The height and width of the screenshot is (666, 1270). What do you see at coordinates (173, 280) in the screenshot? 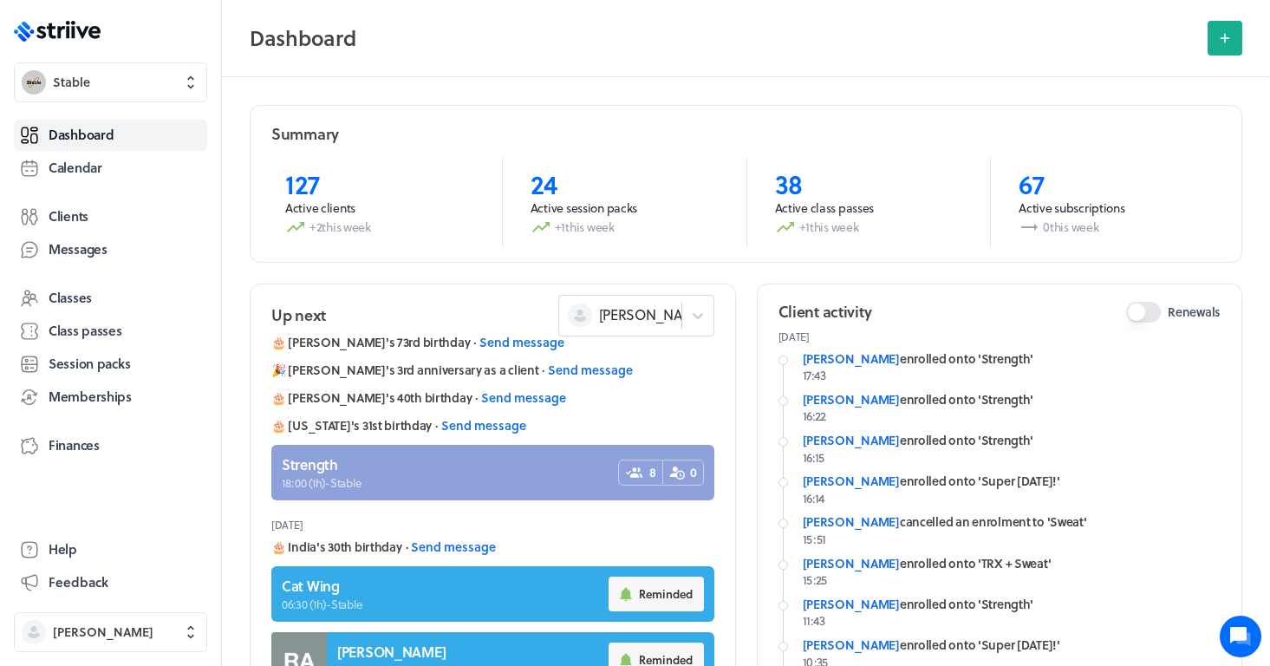
I see `p: Find an answer quickly` at bounding box center [173, 280].